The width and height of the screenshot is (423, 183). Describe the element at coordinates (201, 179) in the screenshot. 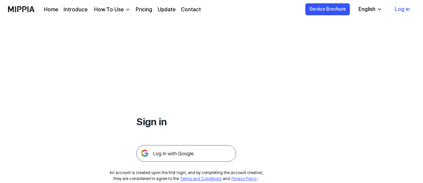

I see `a: Terms and Conditions` at that location.